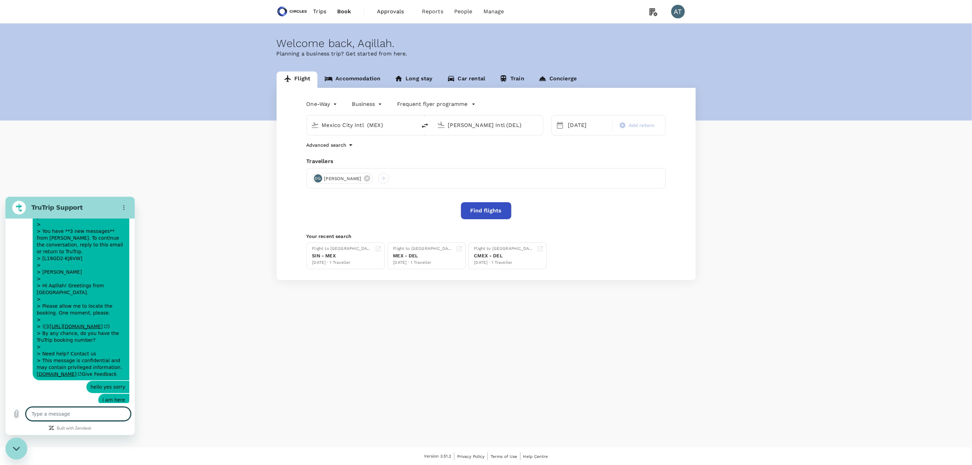 The width and height of the screenshot is (972, 465). Describe the element at coordinates (331, 145) in the screenshot. I see `button: Advanced search` at that location.